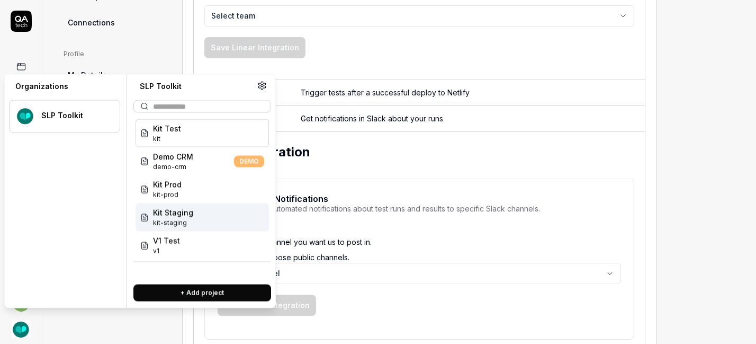  What do you see at coordinates (167, 195) in the screenshot?
I see `span: Project ID: KBFh` at bounding box center [167, 195].